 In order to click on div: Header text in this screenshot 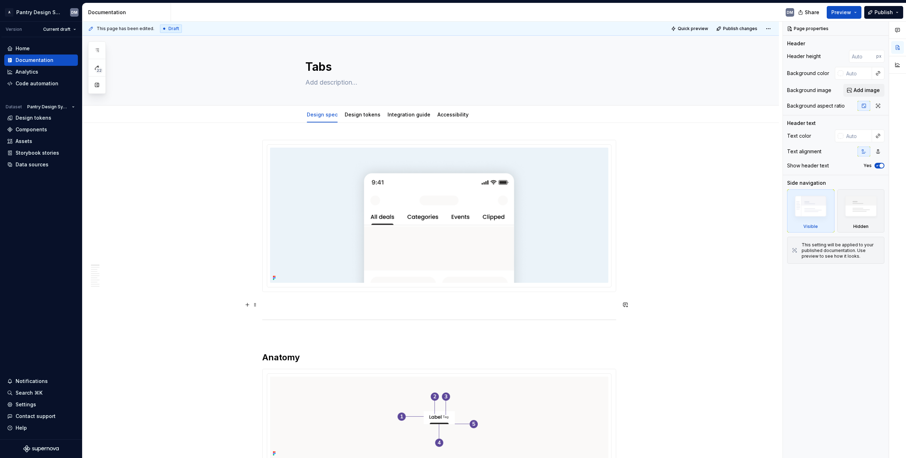, I will do `click(801, 123)`.